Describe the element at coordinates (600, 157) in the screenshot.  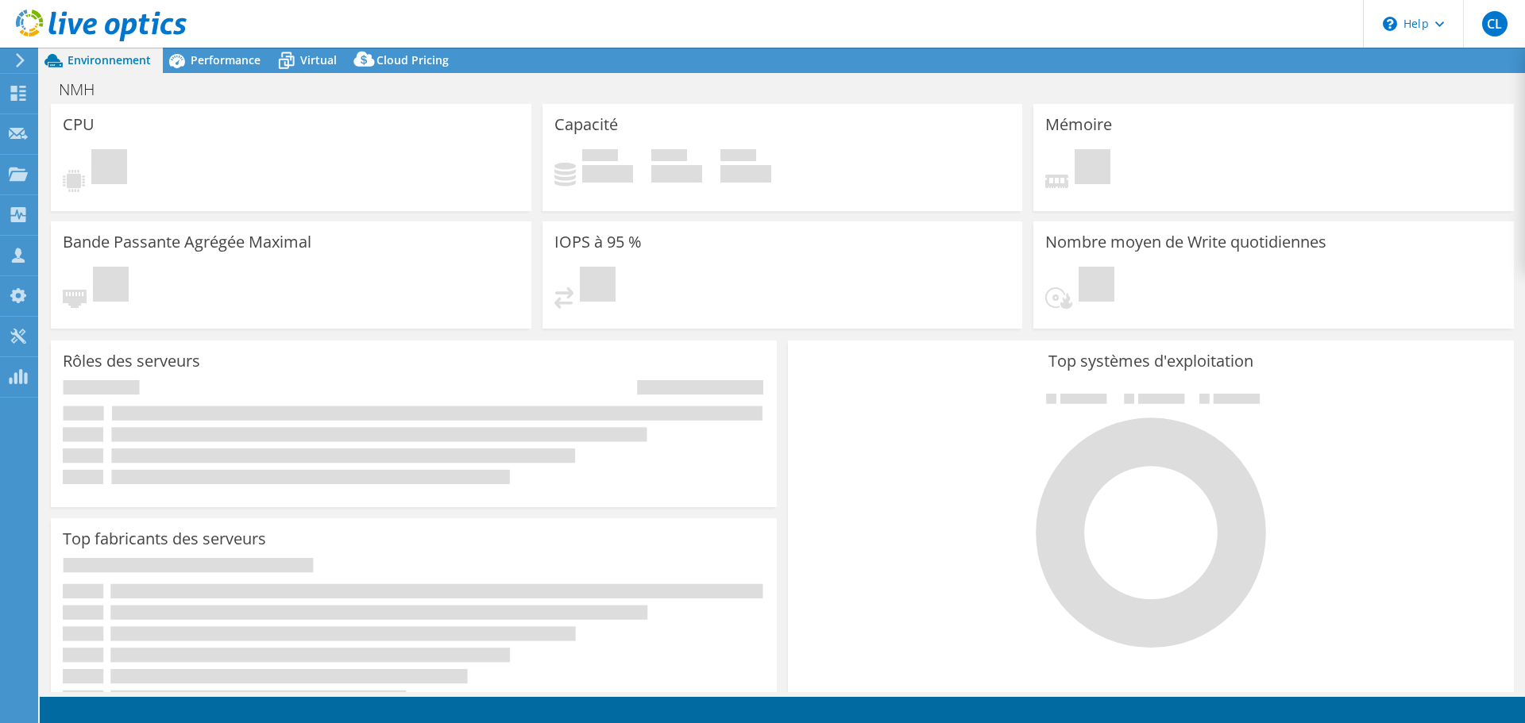
I see `span: Utilisé` at that location.